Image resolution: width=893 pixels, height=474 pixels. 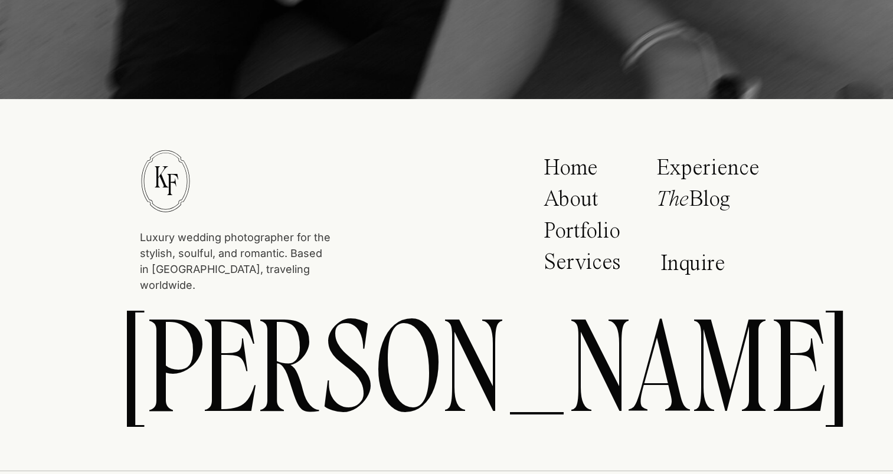 I want to click on a: Experience, so click(x=708, y=170).